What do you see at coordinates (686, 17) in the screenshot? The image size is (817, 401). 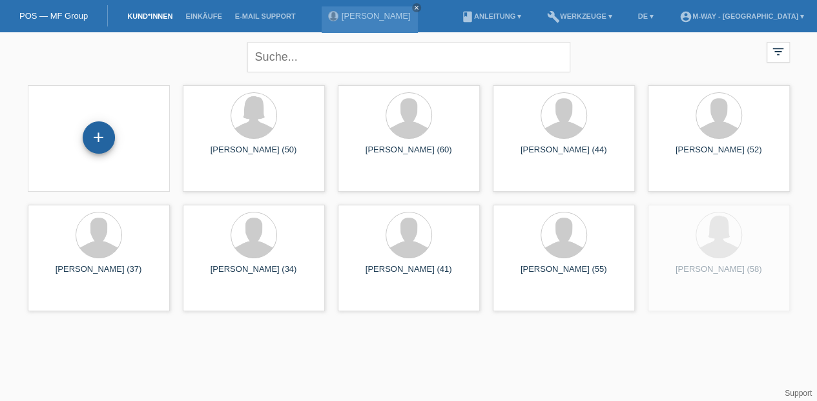 I see `i: account_circle` at bounding box center [686, 17].